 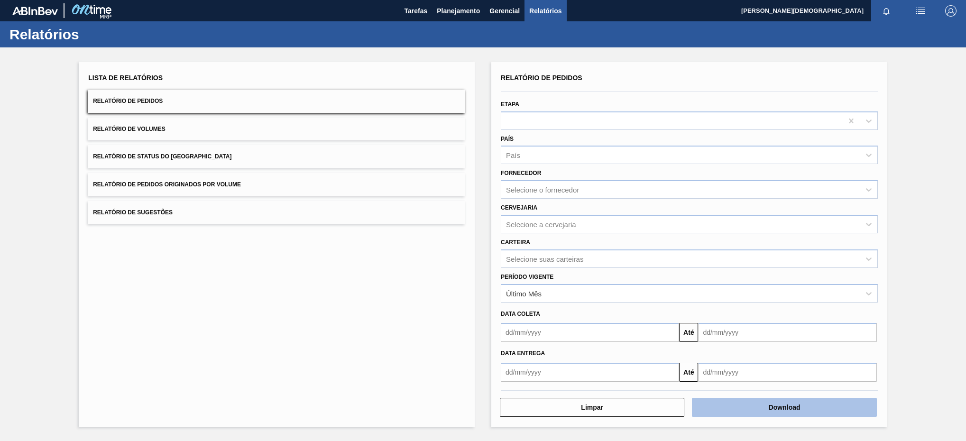 I want to click on span: Relatório de Pedidos Originados por Volume, so click(x=167, y=184).